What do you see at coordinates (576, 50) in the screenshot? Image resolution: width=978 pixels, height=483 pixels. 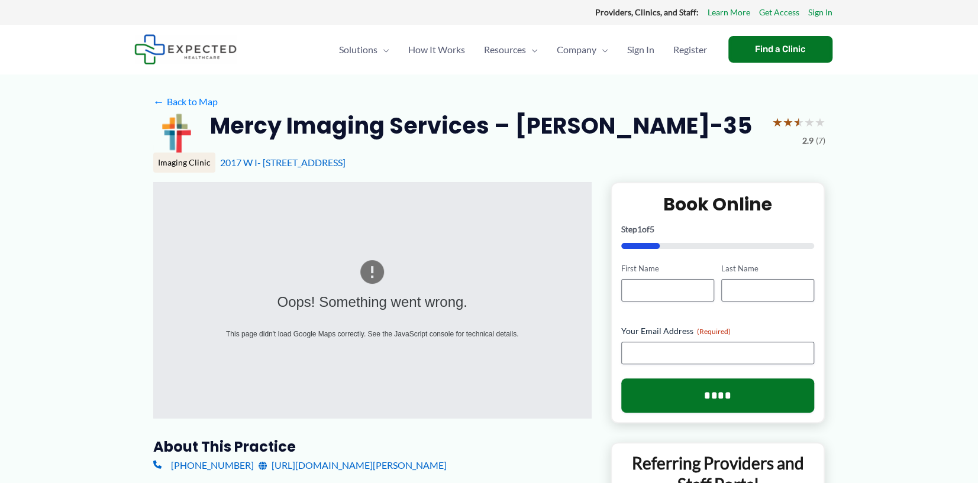 I see `span: Company` at bounding box center [576, 50].